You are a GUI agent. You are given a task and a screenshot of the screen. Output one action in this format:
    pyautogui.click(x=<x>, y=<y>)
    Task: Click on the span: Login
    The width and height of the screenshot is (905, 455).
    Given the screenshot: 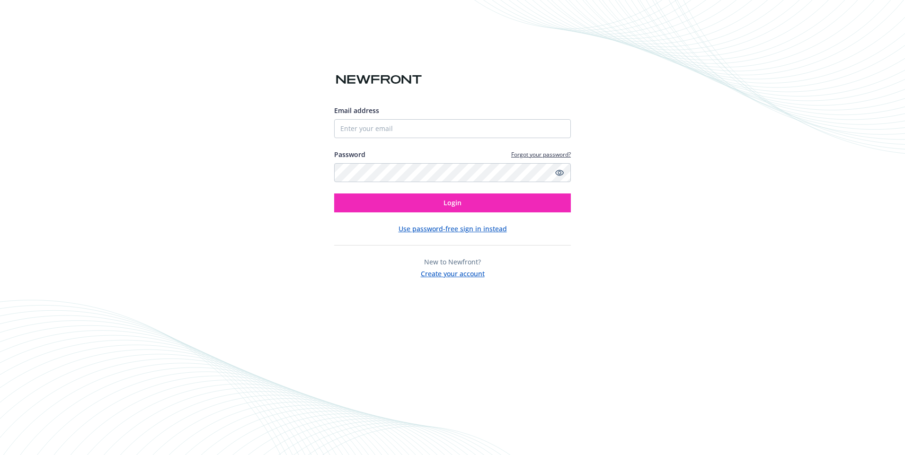 What is the action you would take?
    pyautogui.click(x=452, y=203)
    